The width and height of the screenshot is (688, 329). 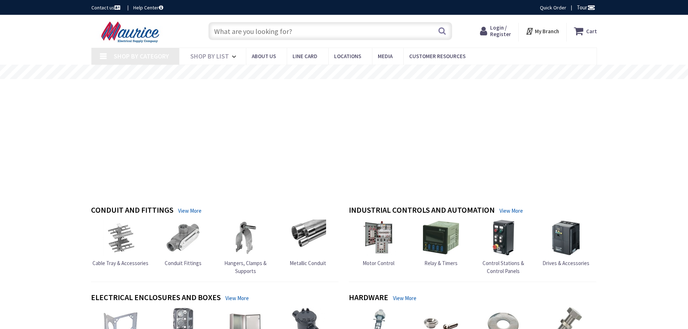 I want to click on a: Help Center, so click(x=148, y=8).